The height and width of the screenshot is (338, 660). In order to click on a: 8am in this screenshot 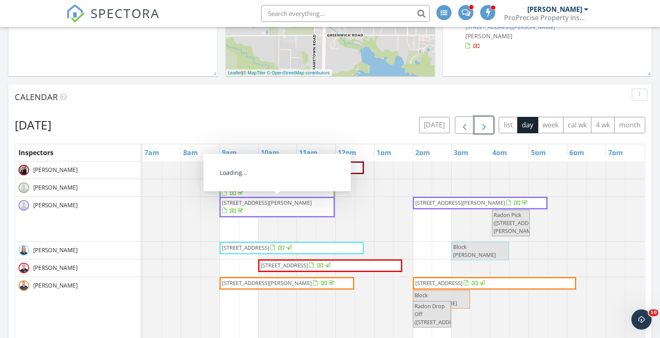, I will do `click(190, 153)`.